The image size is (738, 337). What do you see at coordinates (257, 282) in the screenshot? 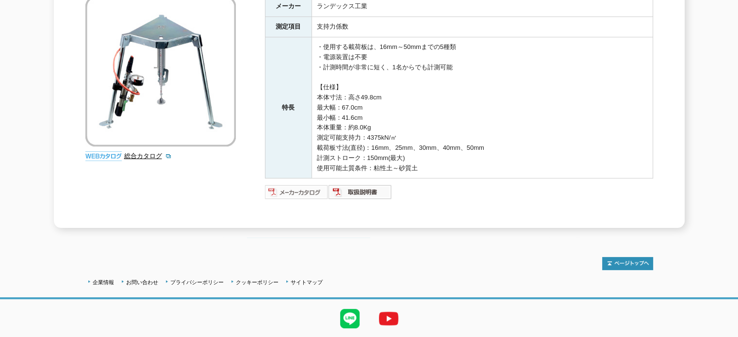
I see `a: クッキーポリシー` at bounding box center [257, 282].